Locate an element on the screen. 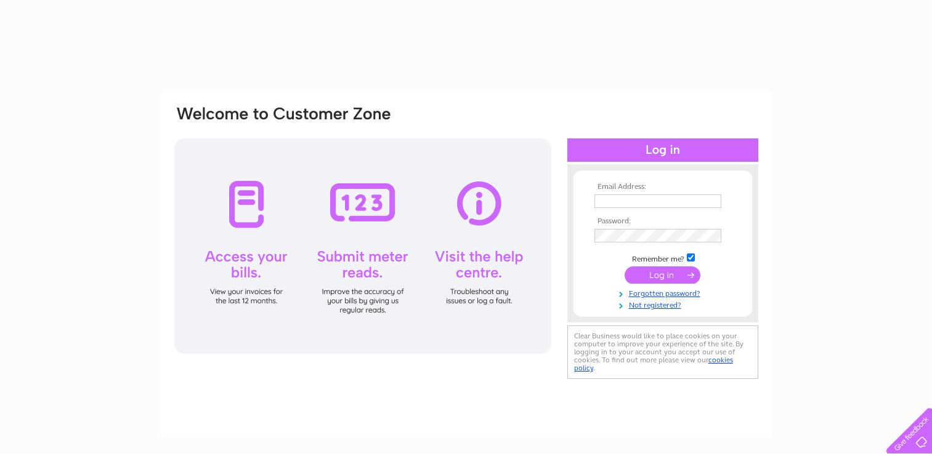 The height and width of the screenshot is (454, 932). th: Email Address: is located at coordinates (663, 187).